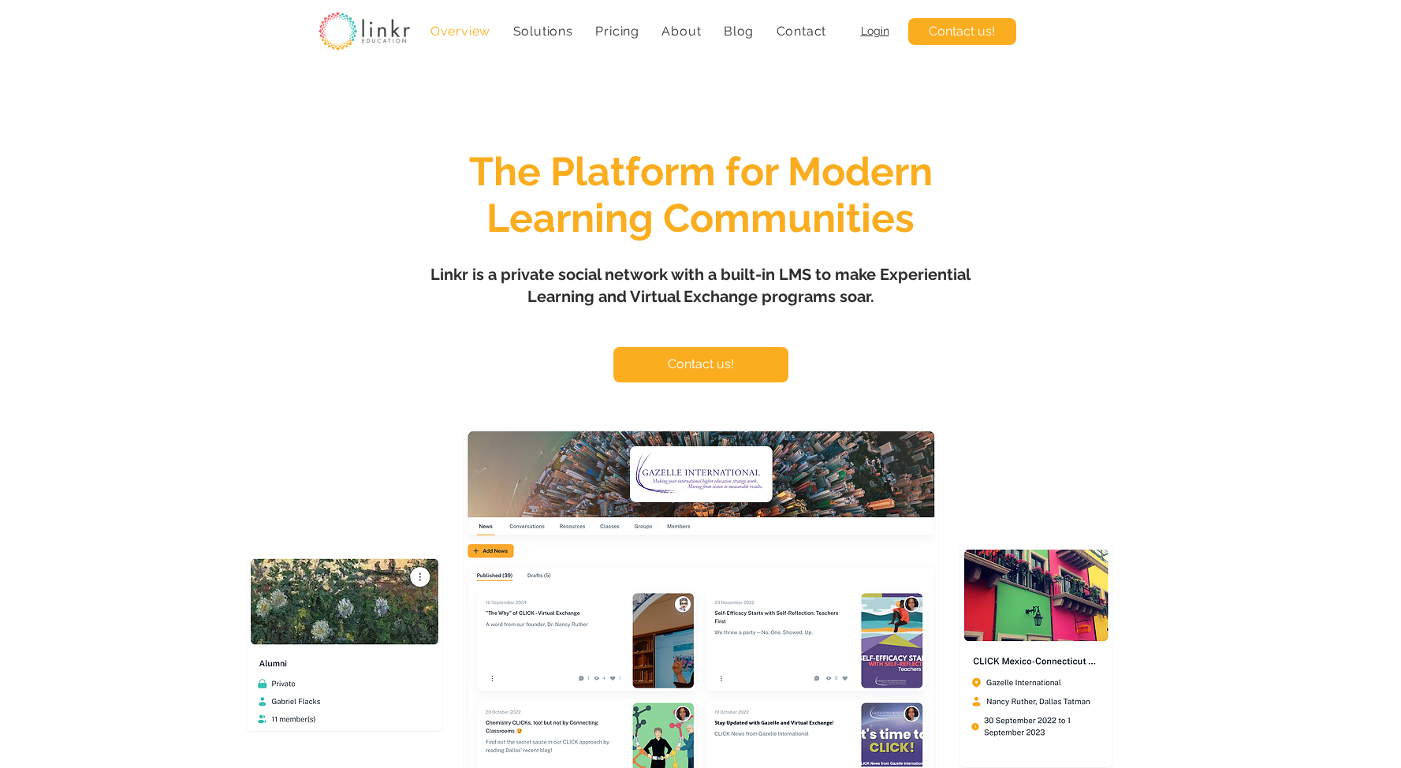 The height and width of the screenshot is (768, 1401). Describe the element at coordinates (617, 31) in the screenshot. I see `a: Pricing` at that location.